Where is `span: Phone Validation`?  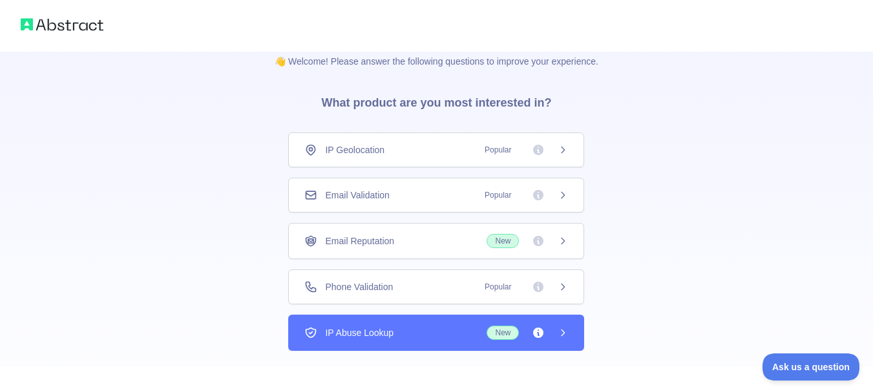
span: Phone Validation is located at coordinates (359, 287).